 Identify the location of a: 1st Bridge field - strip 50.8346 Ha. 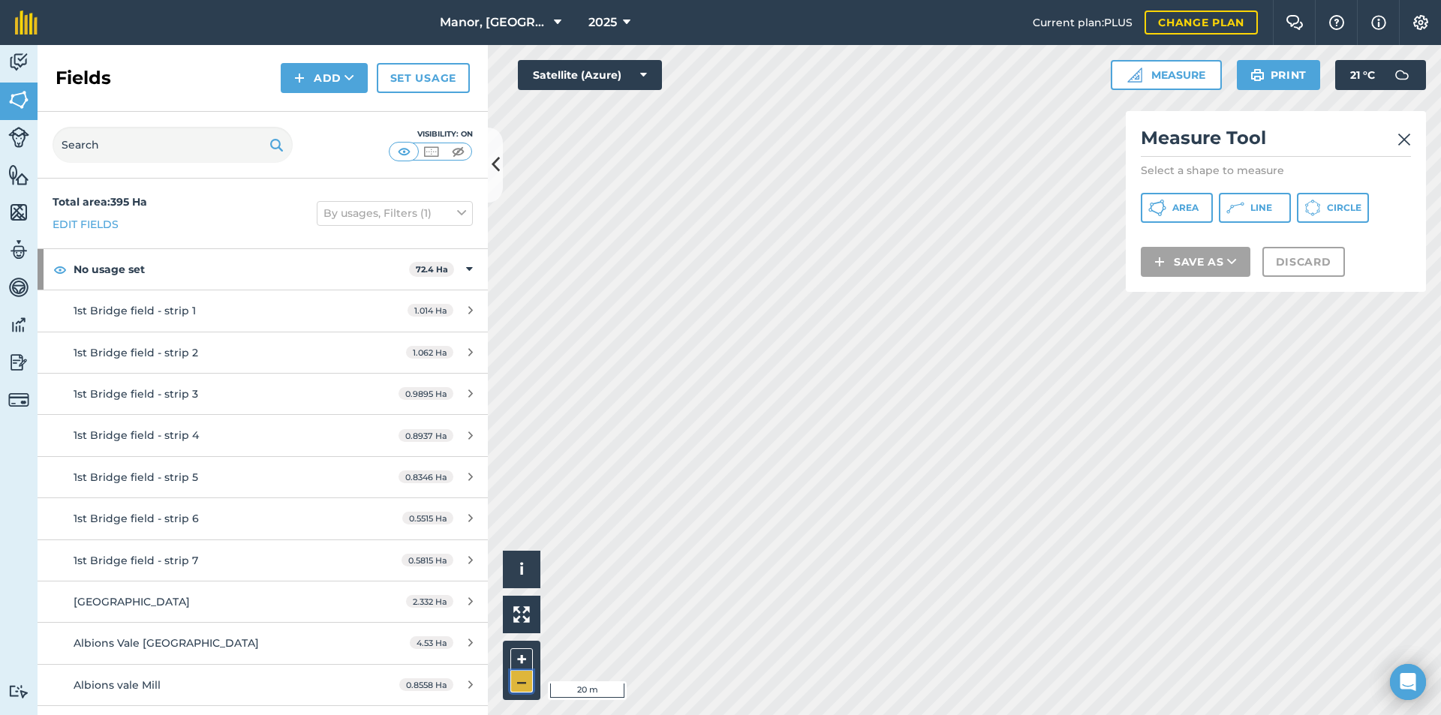
(263, 477).